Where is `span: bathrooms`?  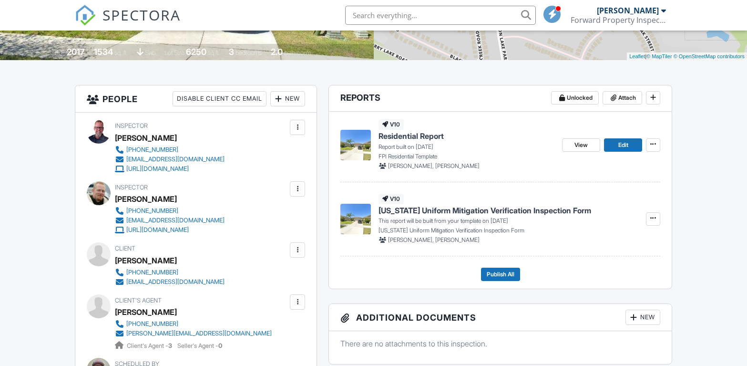 span: bathrooms is located at coordinates (297, 52).